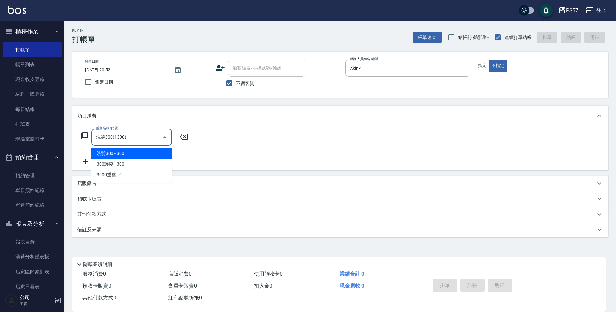  Describe the element at coordinates (546, 10) in the screenshot. I see `button: save` at that location.